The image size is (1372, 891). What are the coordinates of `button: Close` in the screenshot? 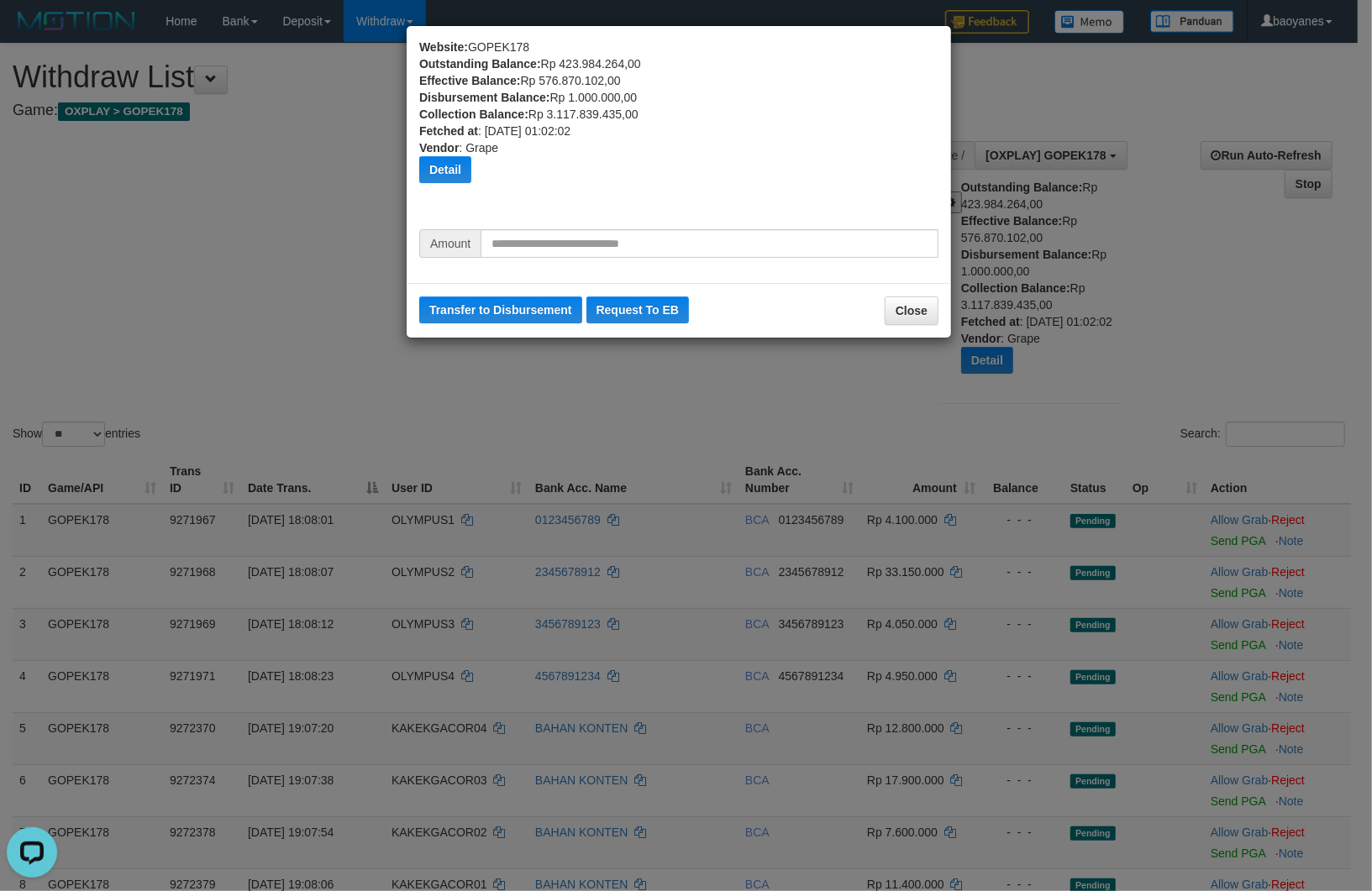 It's located at (912, 311).